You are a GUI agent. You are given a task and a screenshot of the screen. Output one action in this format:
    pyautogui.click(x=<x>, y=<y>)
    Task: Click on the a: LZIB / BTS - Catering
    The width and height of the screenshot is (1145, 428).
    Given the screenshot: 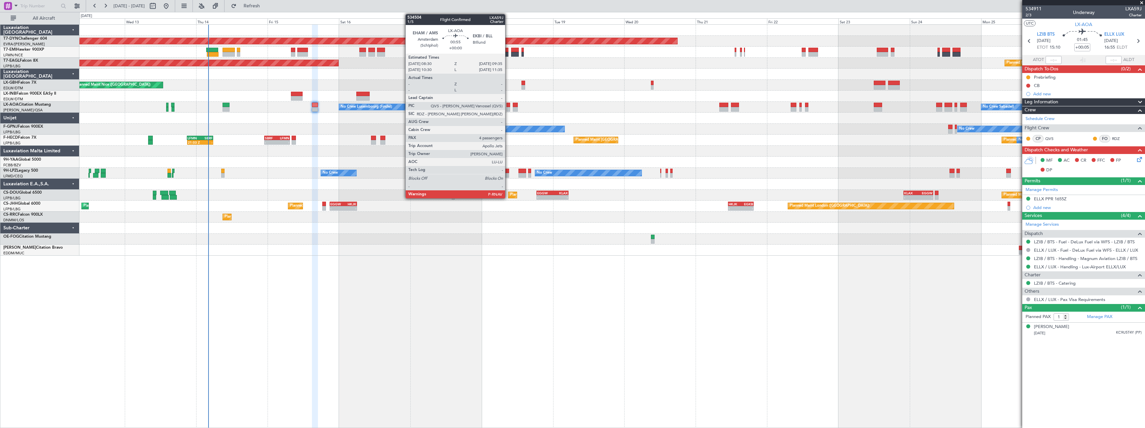 What is the action you would take?
    pyautogui.click(x=1055, y=283)
    